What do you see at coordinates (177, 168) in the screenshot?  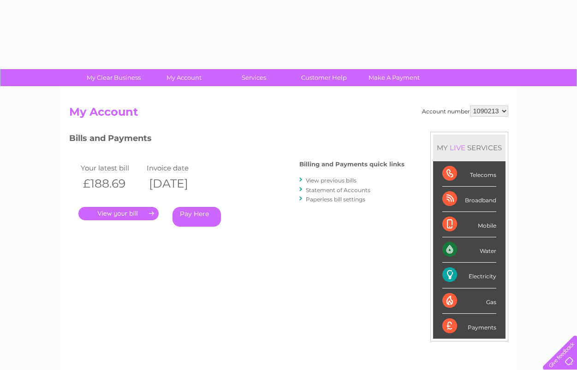 I see `td: Invoice date` at bounding box center [177, 168].